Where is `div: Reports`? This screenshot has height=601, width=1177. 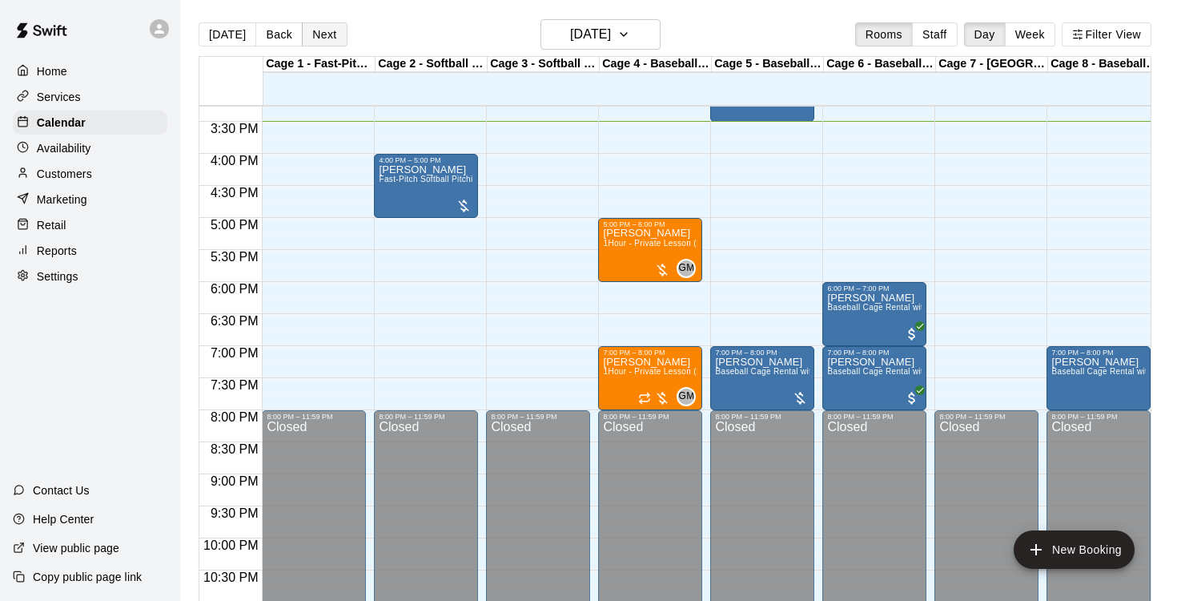 div: Reports is located at coordinates (90, 251).